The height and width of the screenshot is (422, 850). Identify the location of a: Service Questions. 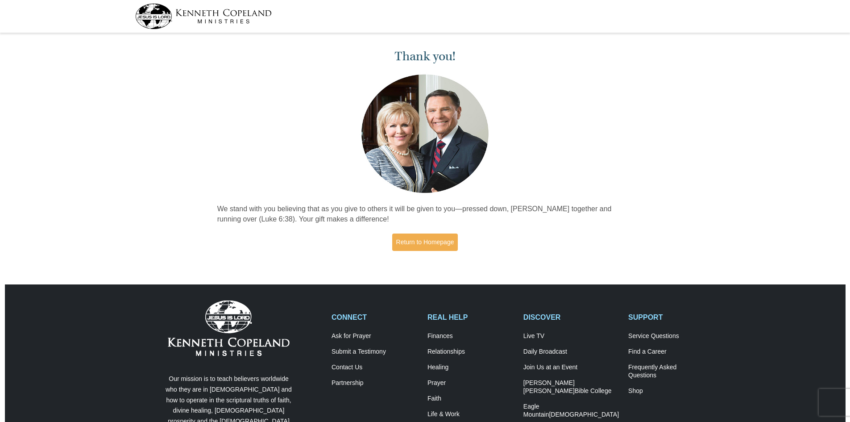
(672, 336).